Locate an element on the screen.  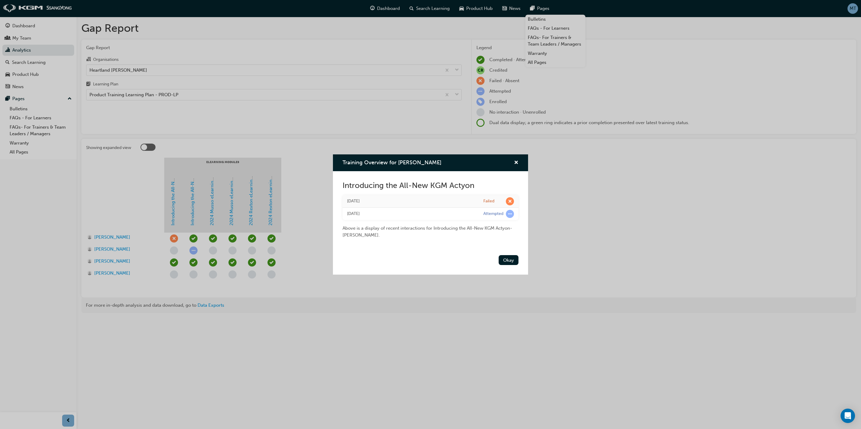
div: Mon Sep 15 2025 14:16:53 GMT+1000 (Australian Eastern Standard Time) is located at coordinates (410, 201).